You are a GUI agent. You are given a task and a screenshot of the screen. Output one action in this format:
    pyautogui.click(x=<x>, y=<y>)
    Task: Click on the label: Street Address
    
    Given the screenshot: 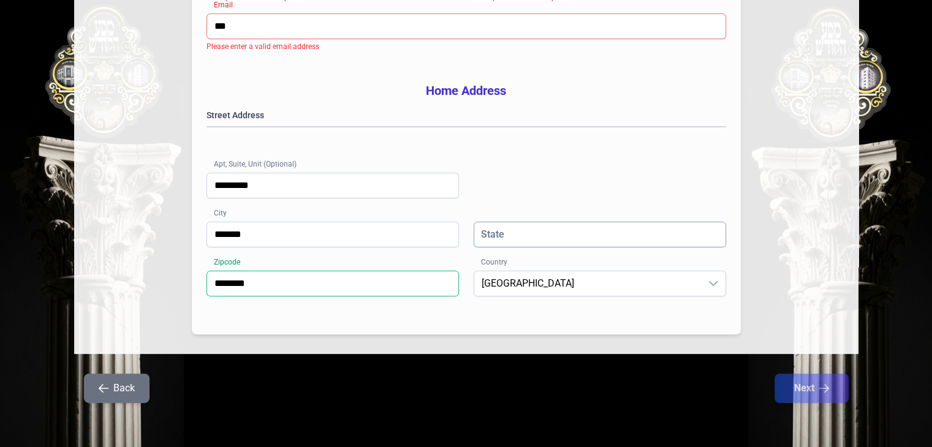 What is the action you would take?
    pyautogui.click(x=466, y=115)
    